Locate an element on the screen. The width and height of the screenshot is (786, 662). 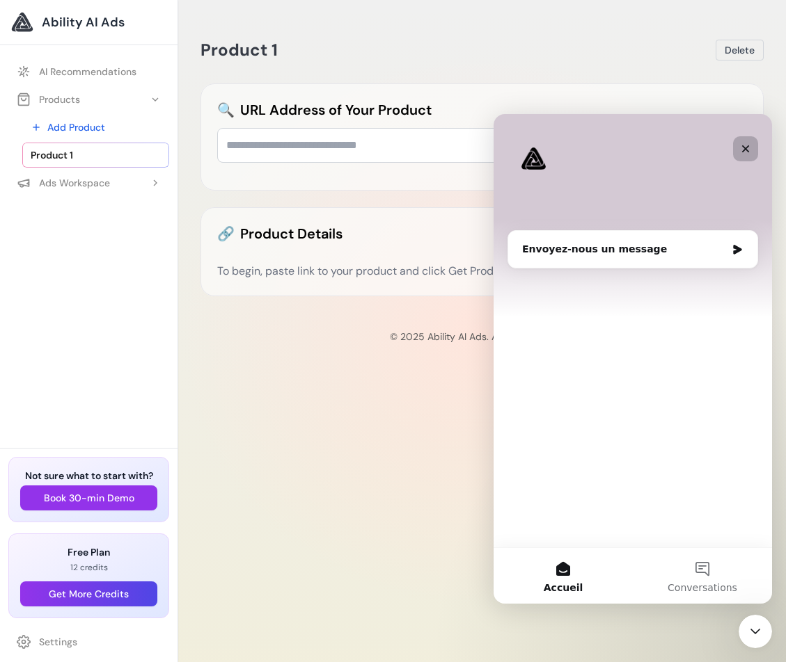
button: Delete is located at coordinates (739, 50).